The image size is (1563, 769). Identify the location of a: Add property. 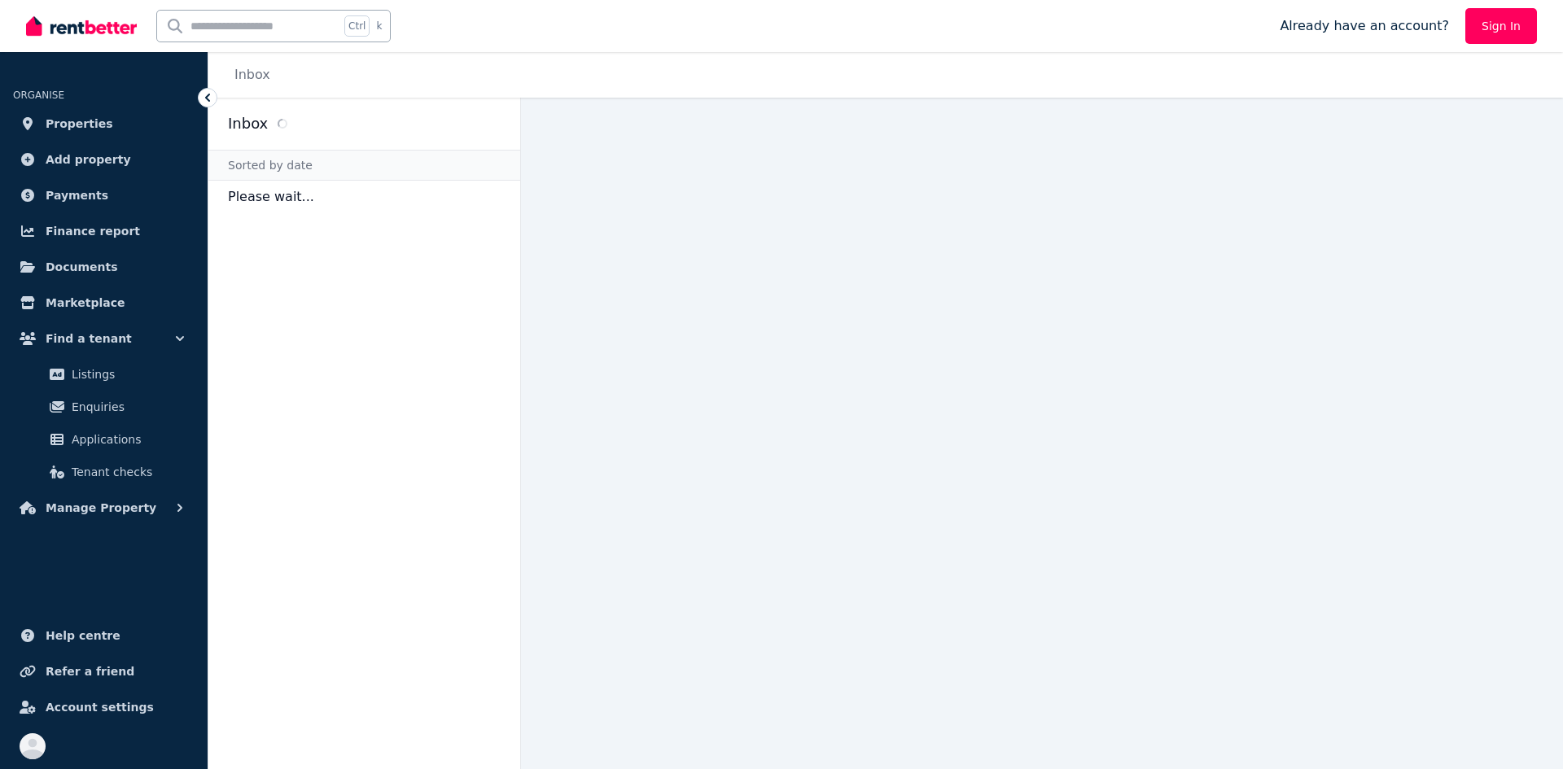
(103, 160).